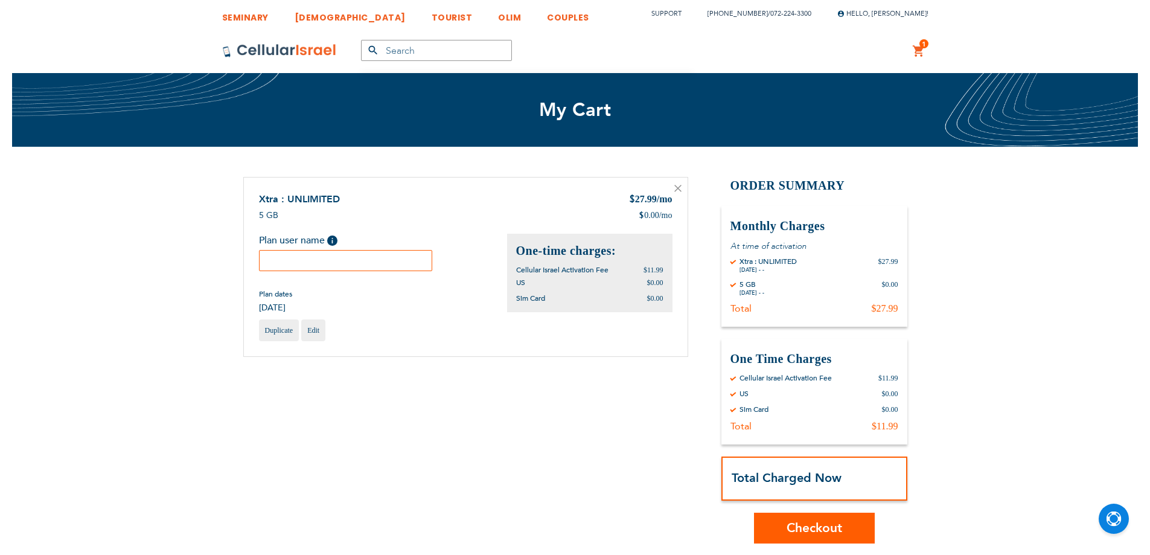 This screenshot has width=1150, height=555. What do you see at coordinates (313, 330) in the screenshot?
I see `a: Edit` at bounding box center [313, 330].